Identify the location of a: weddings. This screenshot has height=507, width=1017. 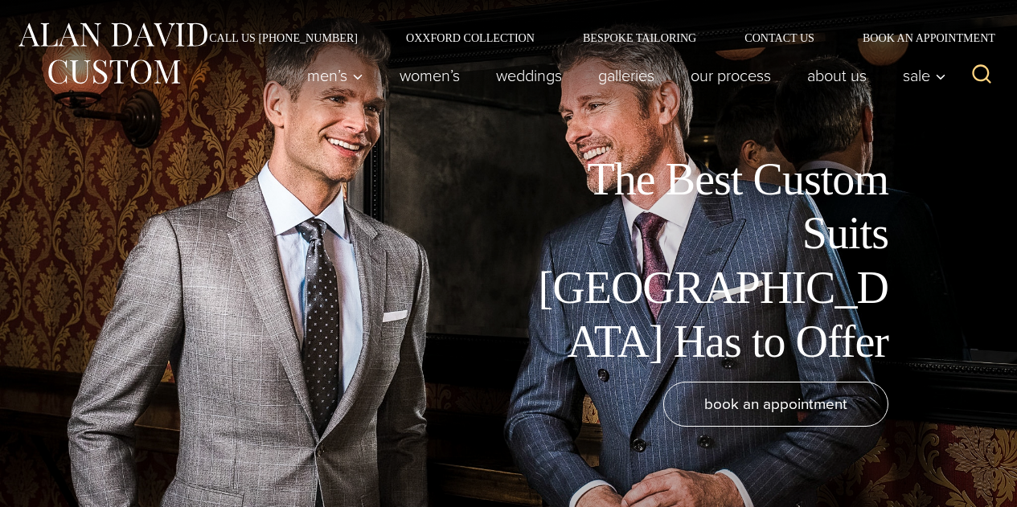
(529, 76).